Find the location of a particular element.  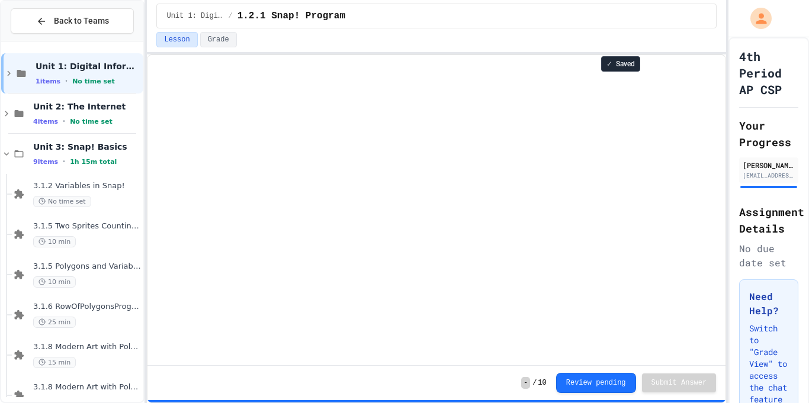

span: 1h 15m total is located at coordinates (93, 162).